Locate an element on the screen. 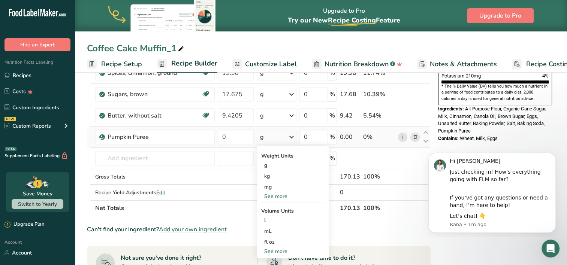 This screenshot has height=265, width=567. div: 19.98 is located at coordinates (350, 73).